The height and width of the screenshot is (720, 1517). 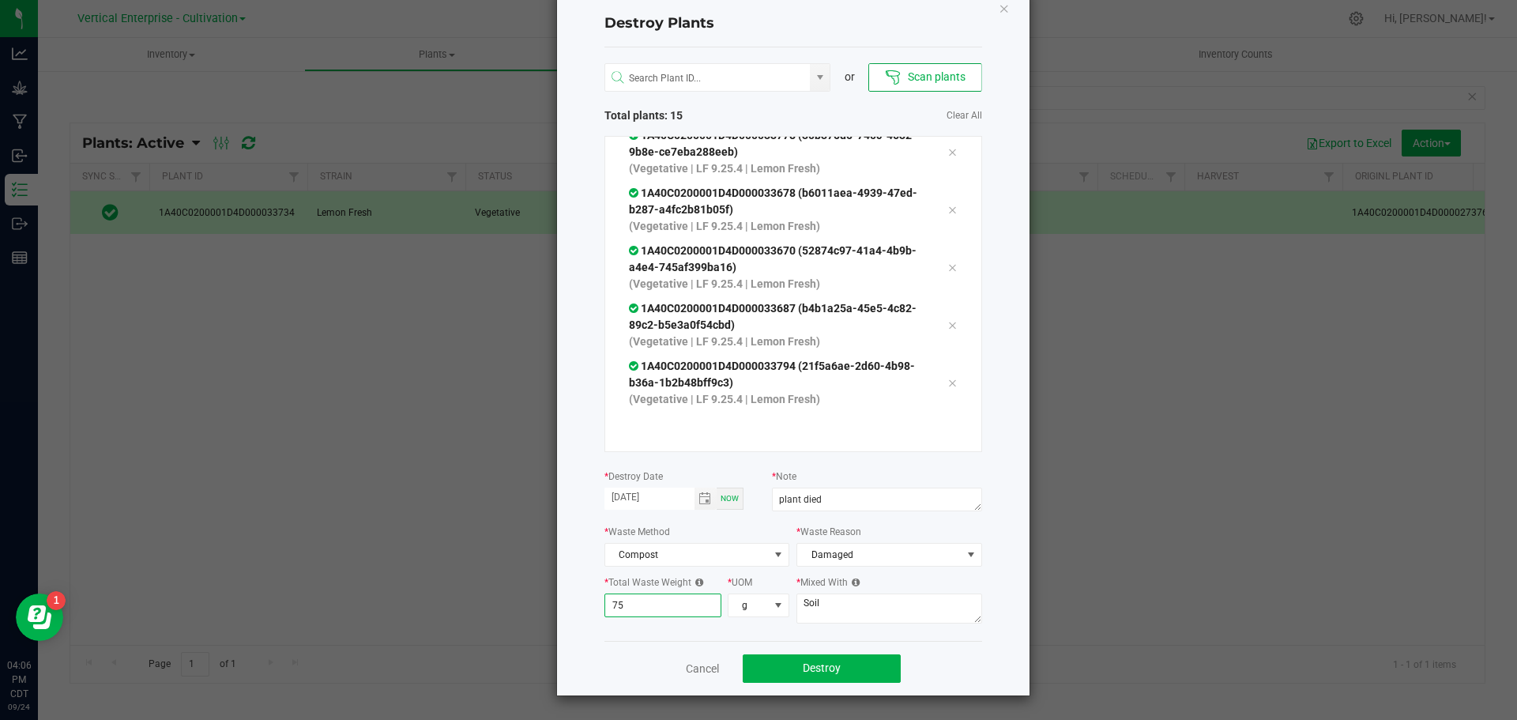 What do you see at coordinates (829, 532) in the screenshot?
I see `label: Waste Reason` at bounding box center [829, 532].